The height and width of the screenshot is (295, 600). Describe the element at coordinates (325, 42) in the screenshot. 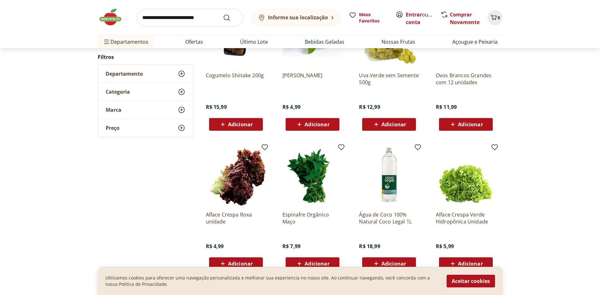

I see `a: Bebidas Geladas` at that location.